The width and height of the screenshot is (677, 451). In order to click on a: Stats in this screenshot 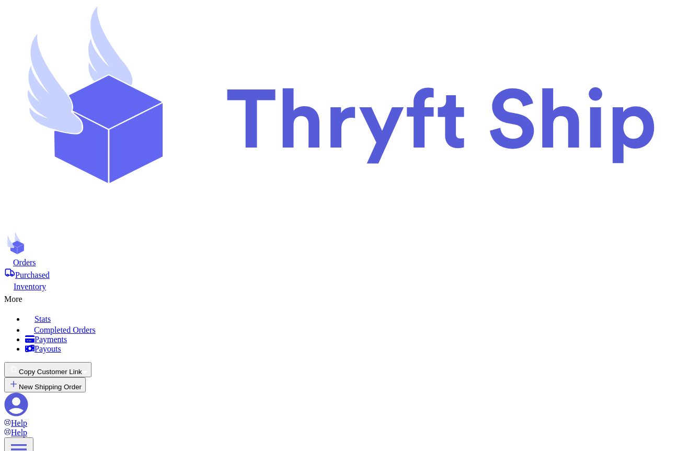, I will do `click(349, 318)`.